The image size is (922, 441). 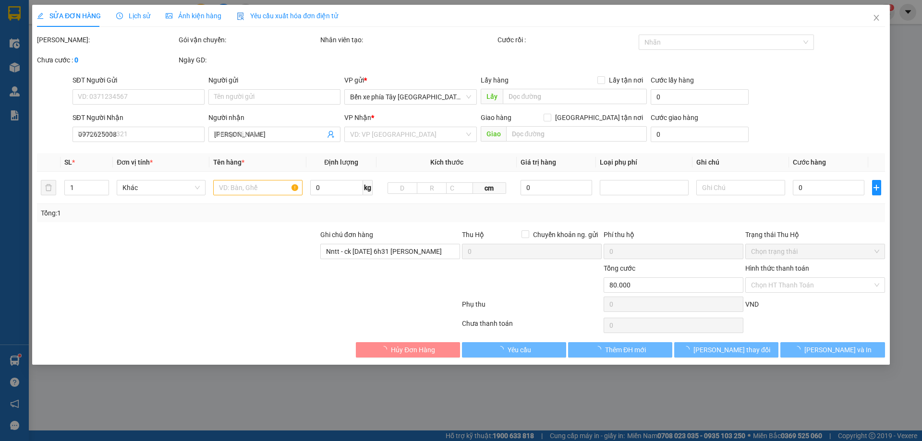 I want to click on button: Hủy Đơn Hàng, so click(x=408, y=350).